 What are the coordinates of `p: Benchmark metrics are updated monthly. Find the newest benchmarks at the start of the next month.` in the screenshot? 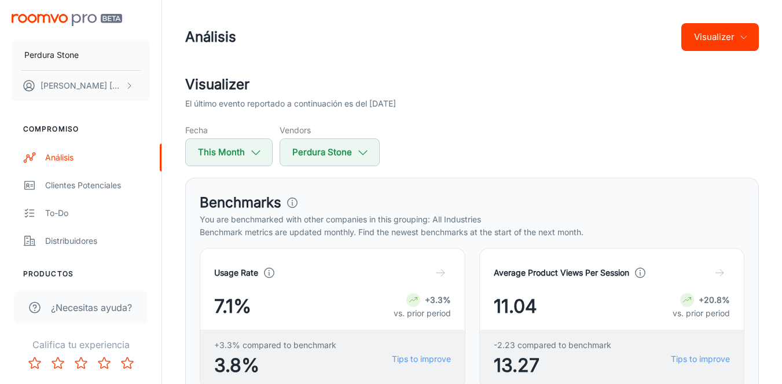 It's located at (471, 232).